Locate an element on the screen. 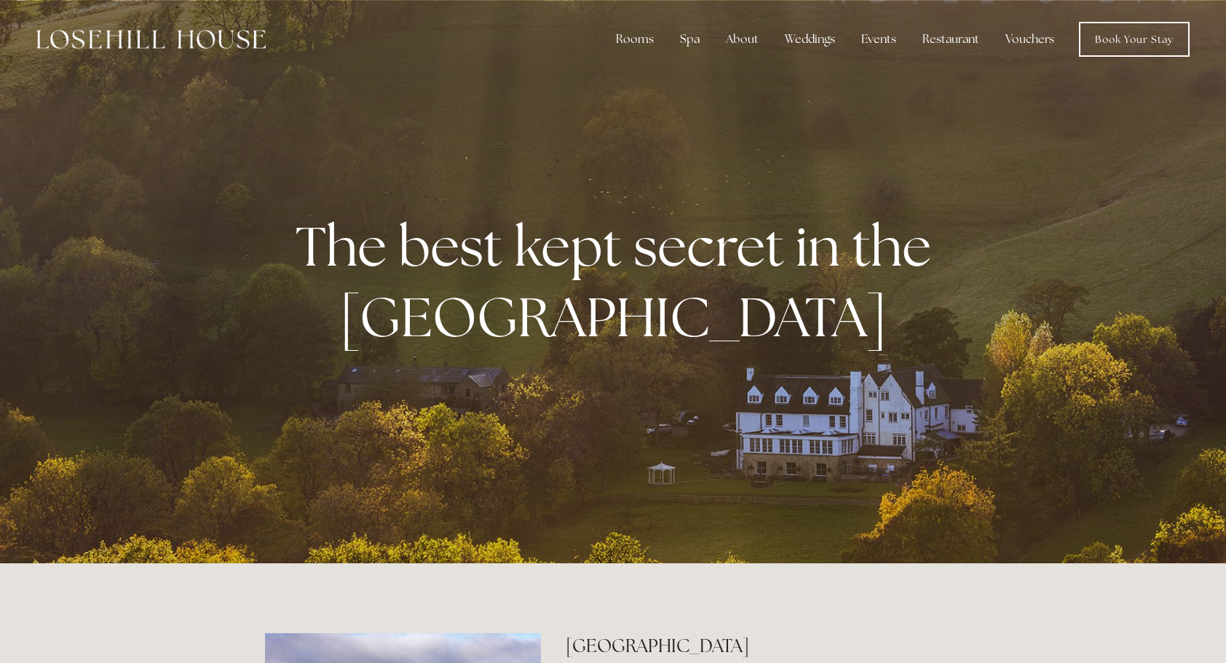 Image resolution: width=1226 pixels, height=663 pixels. a: Book Your Stay is located at coordinates (1134, 39).